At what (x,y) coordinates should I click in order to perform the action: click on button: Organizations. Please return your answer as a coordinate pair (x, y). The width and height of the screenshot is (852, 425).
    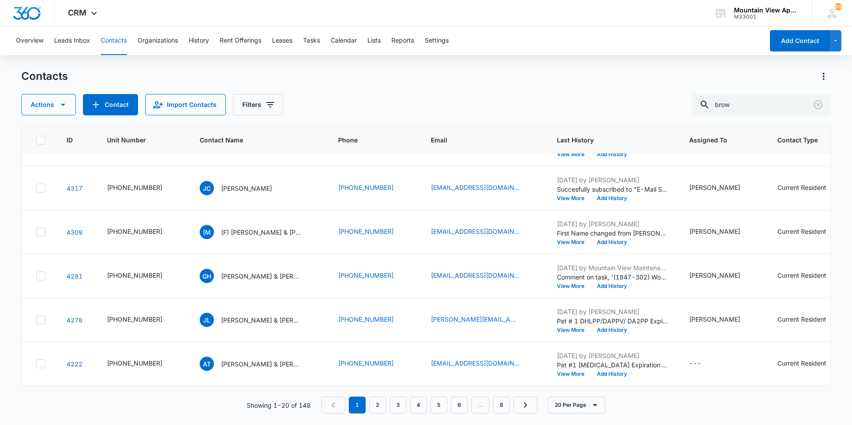
    Looking at the image, I should click on (158, 41).